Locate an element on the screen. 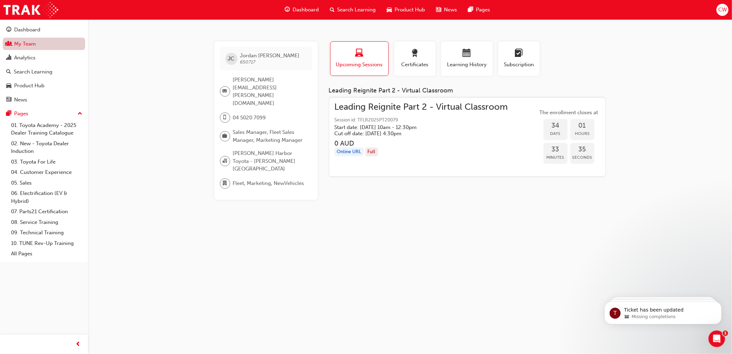 The image size is (732, 354). span: calendar-icon is located at coordinates (467, 53).